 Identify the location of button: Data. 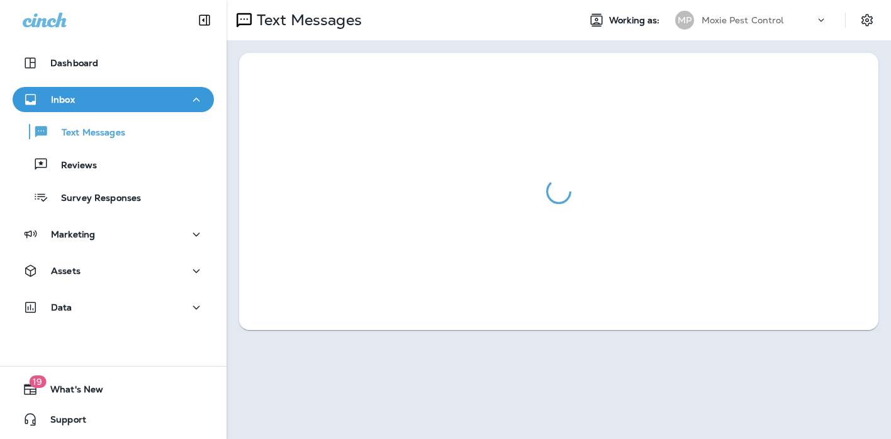
(113, 307).